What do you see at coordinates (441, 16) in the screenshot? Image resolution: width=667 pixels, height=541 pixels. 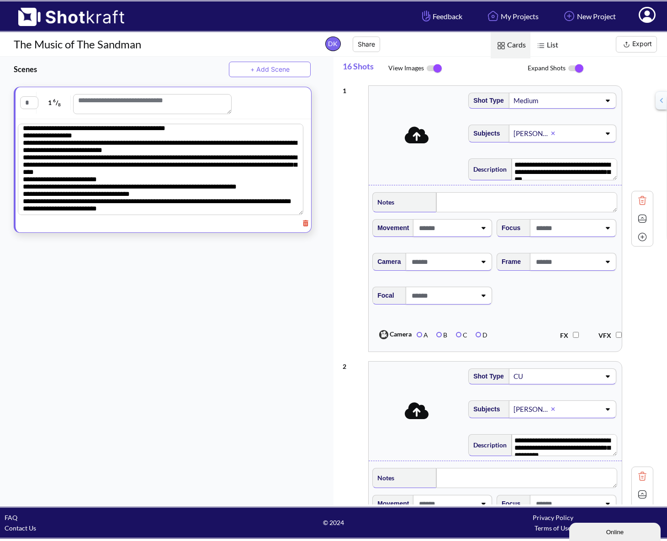 I see `span: Feedback` at bounding box center [441, 16].